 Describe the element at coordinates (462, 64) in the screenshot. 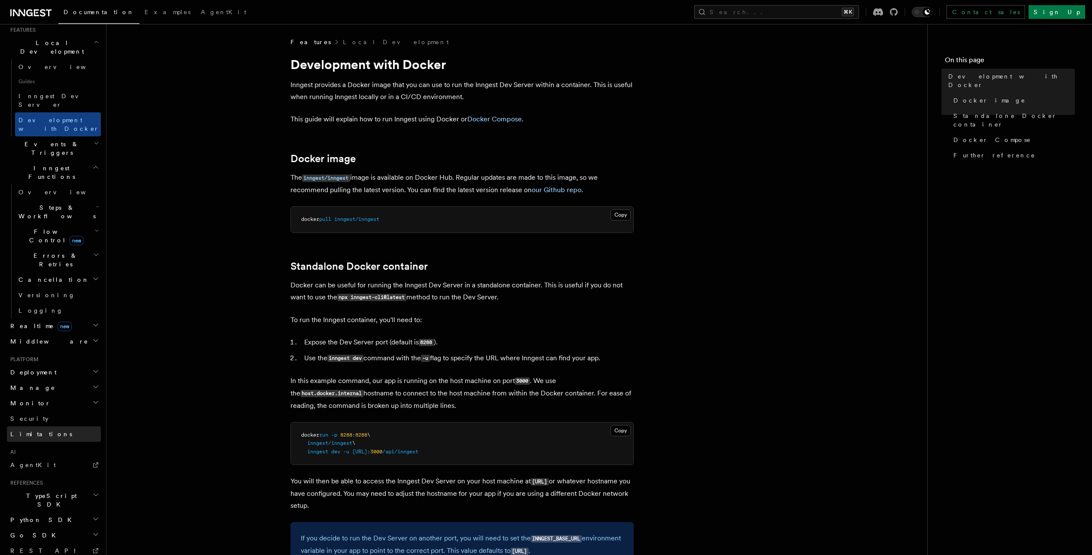

I see `h1: Development with Docker` at that location.